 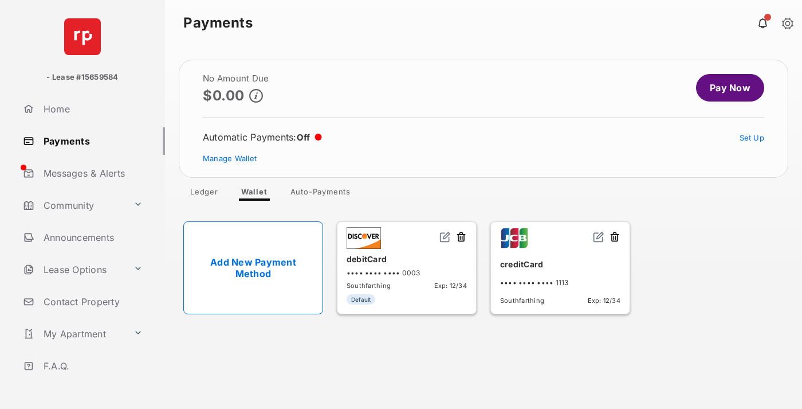 I want to click on a: Home, so click(x=92, y=109).